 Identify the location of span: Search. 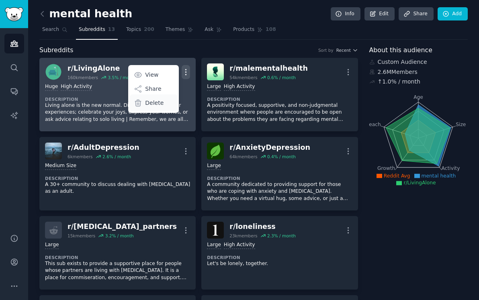
(51, 30).